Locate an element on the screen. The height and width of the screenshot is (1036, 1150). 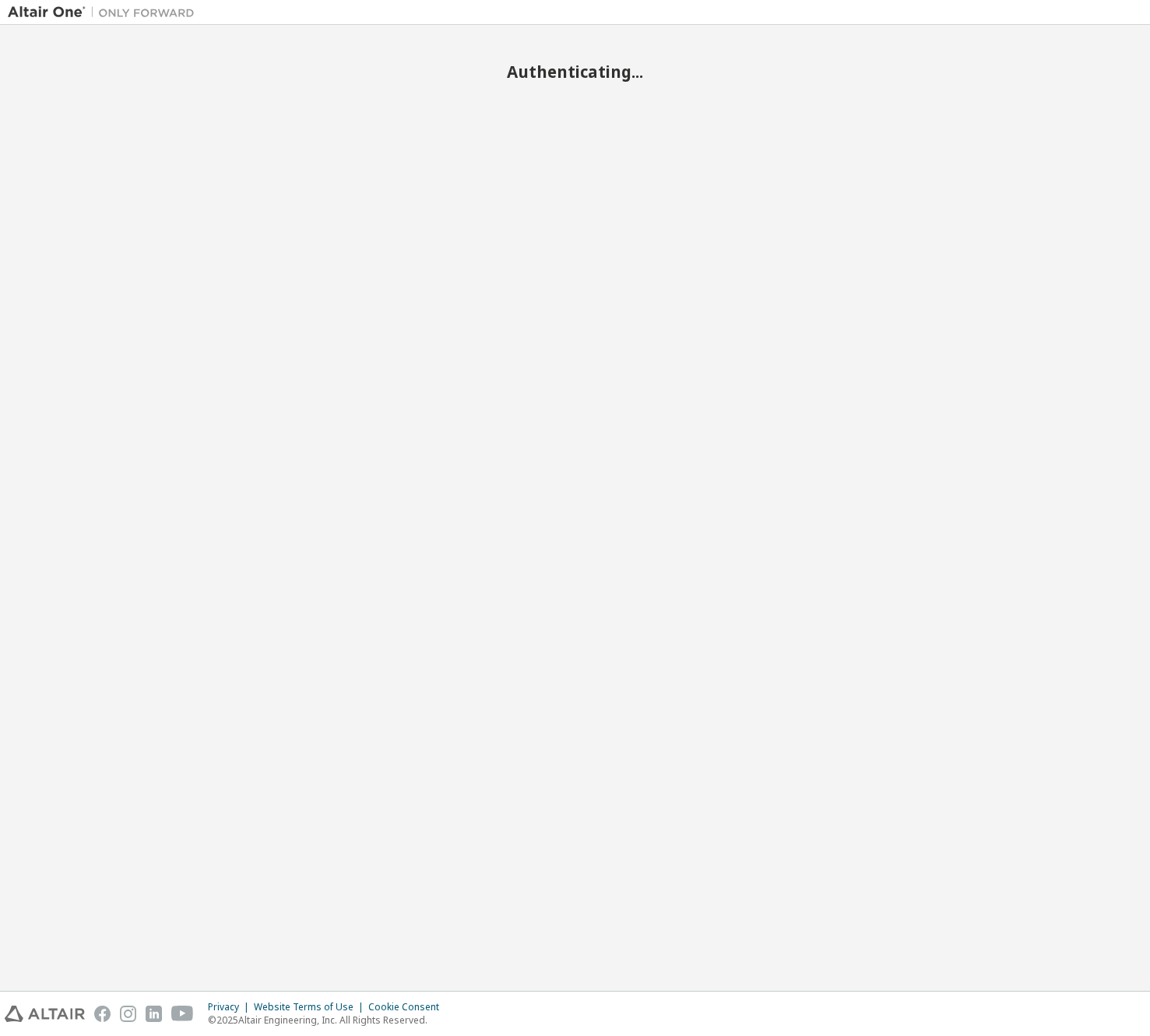
img: facebook.svg is located at coordinates (102, 1013).